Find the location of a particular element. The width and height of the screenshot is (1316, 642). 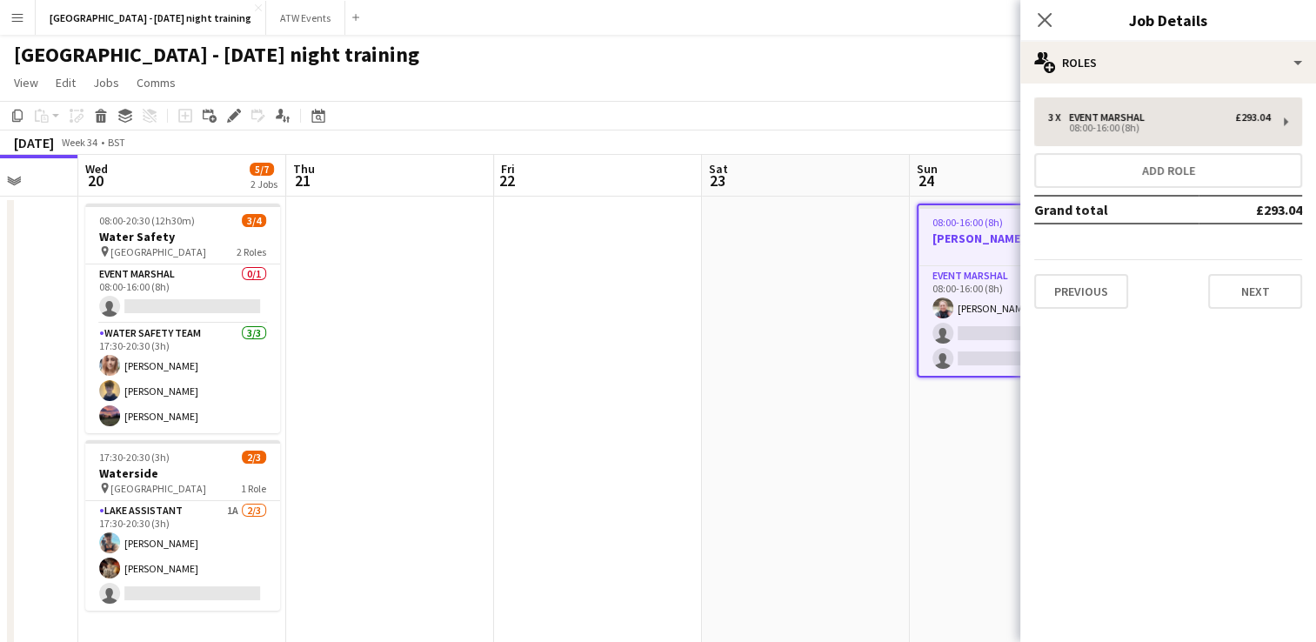

span: Sun is located at coordinates (927, 169).